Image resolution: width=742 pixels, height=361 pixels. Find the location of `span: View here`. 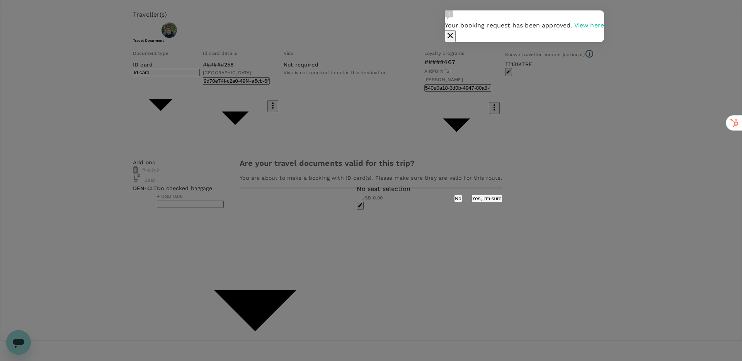

span: View here is located at coordinates (589, 25).